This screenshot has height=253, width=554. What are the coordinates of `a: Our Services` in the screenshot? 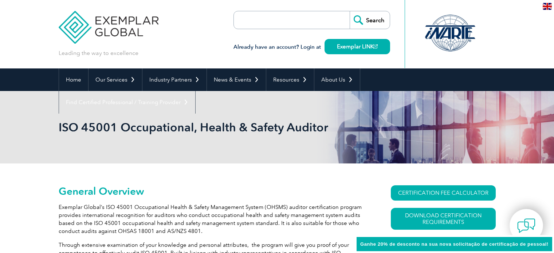 It's located at (115, 80).